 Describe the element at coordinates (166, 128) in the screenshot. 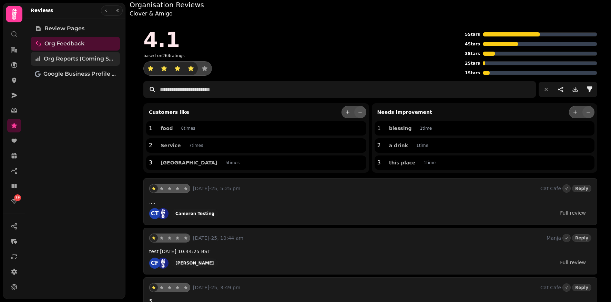

I see `span: food` at that location.